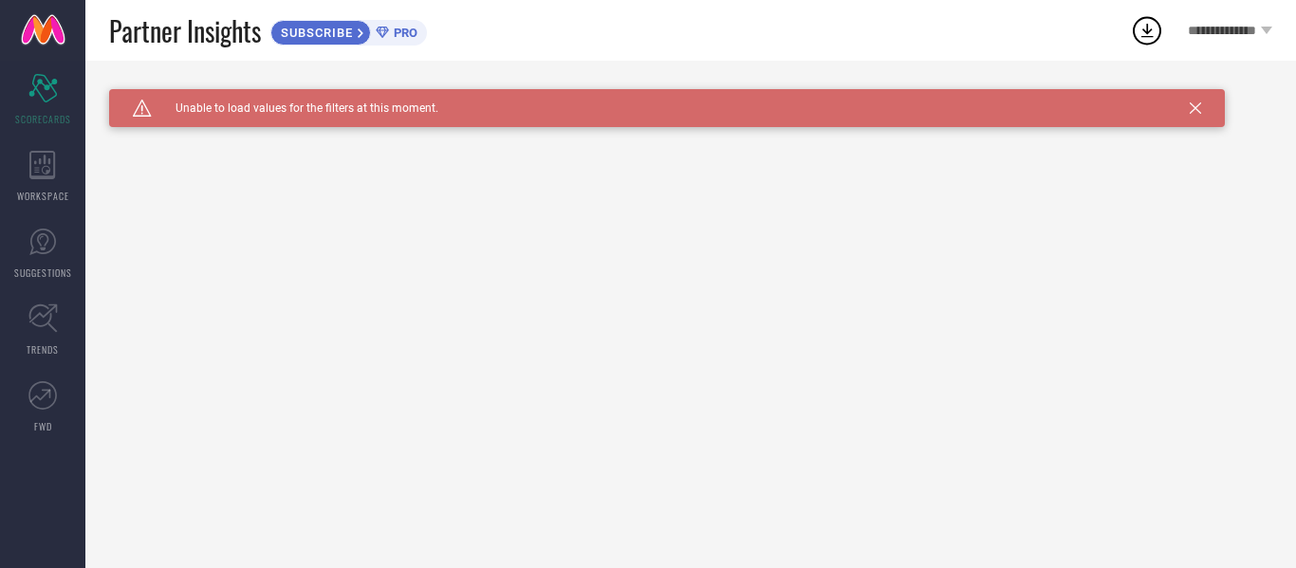  Describe the element at coordinates (185, 30) in the screenshot. I see `span: Partner Insights` at that location.